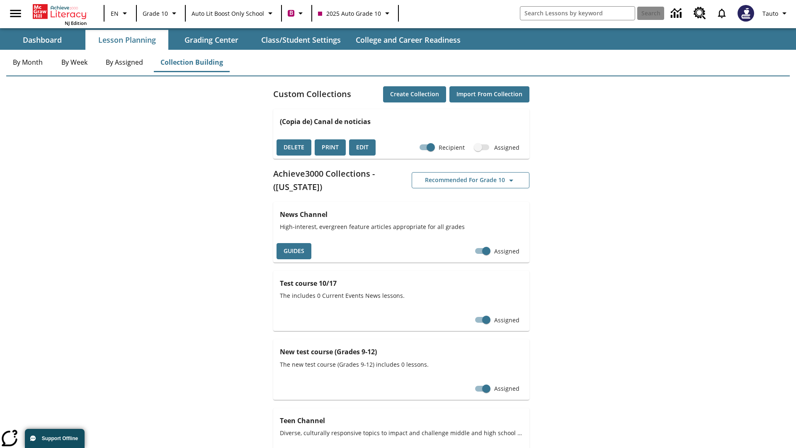 The width and height of the screenshot is (796, 448). I want to click on button: Class: 2025 Auto Grade 10, Select your class, so click(355, 13).